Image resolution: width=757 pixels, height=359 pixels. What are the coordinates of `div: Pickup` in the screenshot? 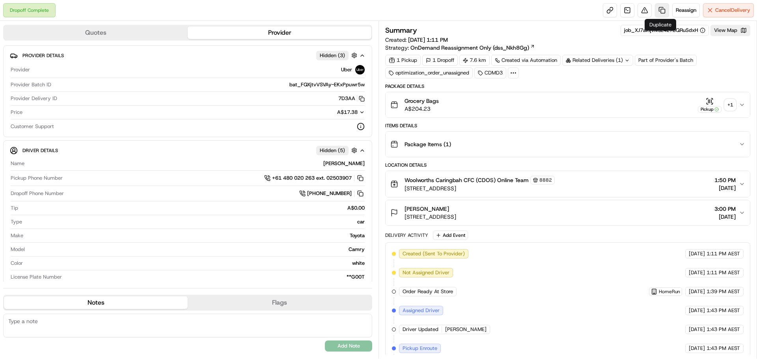 It's located at (710, 109).